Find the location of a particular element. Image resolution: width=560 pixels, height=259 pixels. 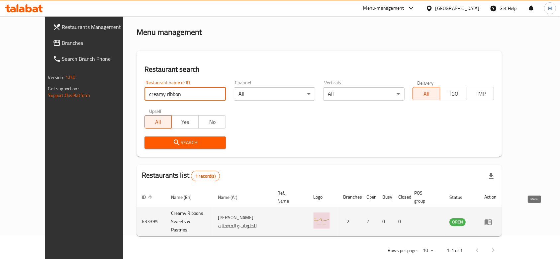

span: POS group is located at coordinates (425, 197).